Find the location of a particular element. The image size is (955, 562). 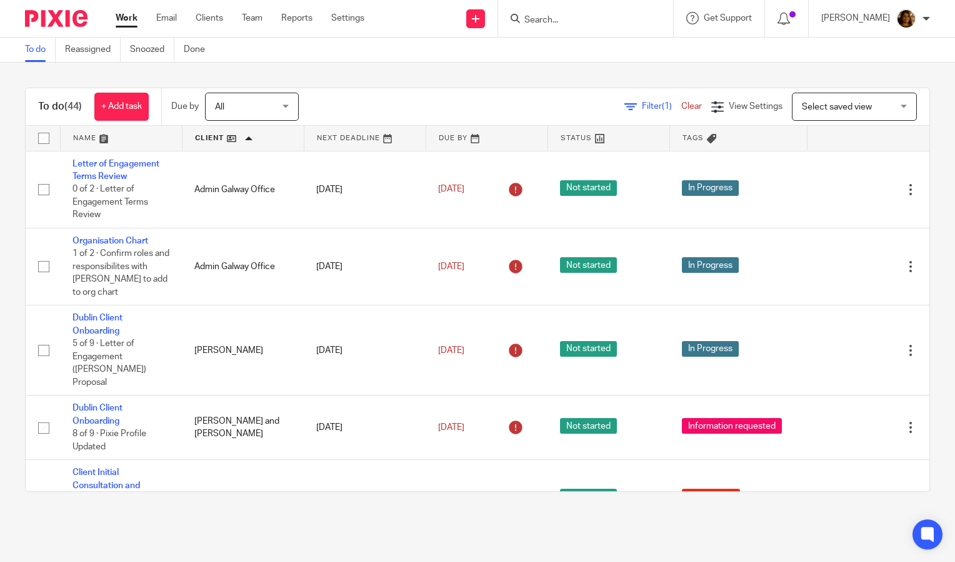

a: Organisation Chart is located at coordinates (110, 241).